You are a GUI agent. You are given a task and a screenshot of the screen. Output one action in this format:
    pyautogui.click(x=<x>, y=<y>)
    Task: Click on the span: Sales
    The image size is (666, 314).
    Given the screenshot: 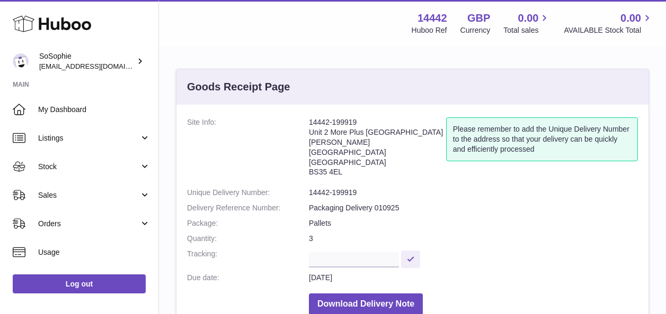 What is the action you would take?
    pyautogui.click(x=88, y=195)
    